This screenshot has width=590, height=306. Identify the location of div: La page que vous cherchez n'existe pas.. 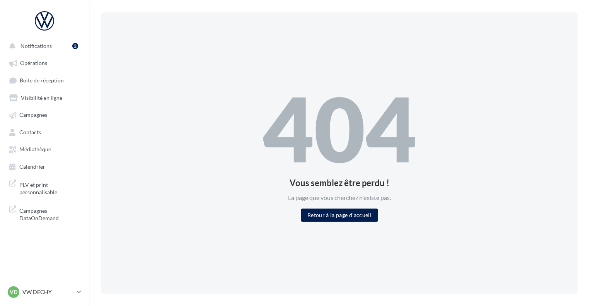
(339, 198).